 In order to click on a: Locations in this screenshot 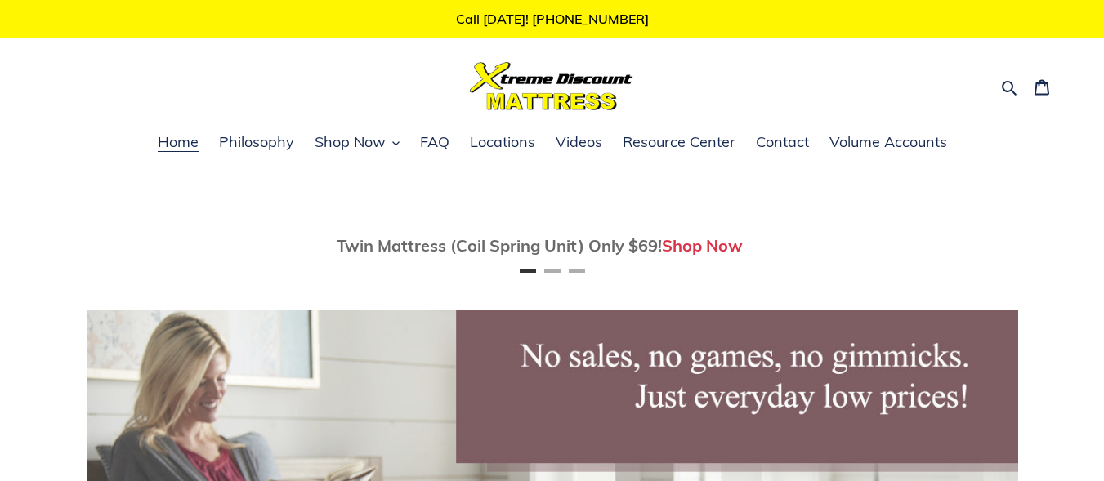, I will do `click(503, 143)`.